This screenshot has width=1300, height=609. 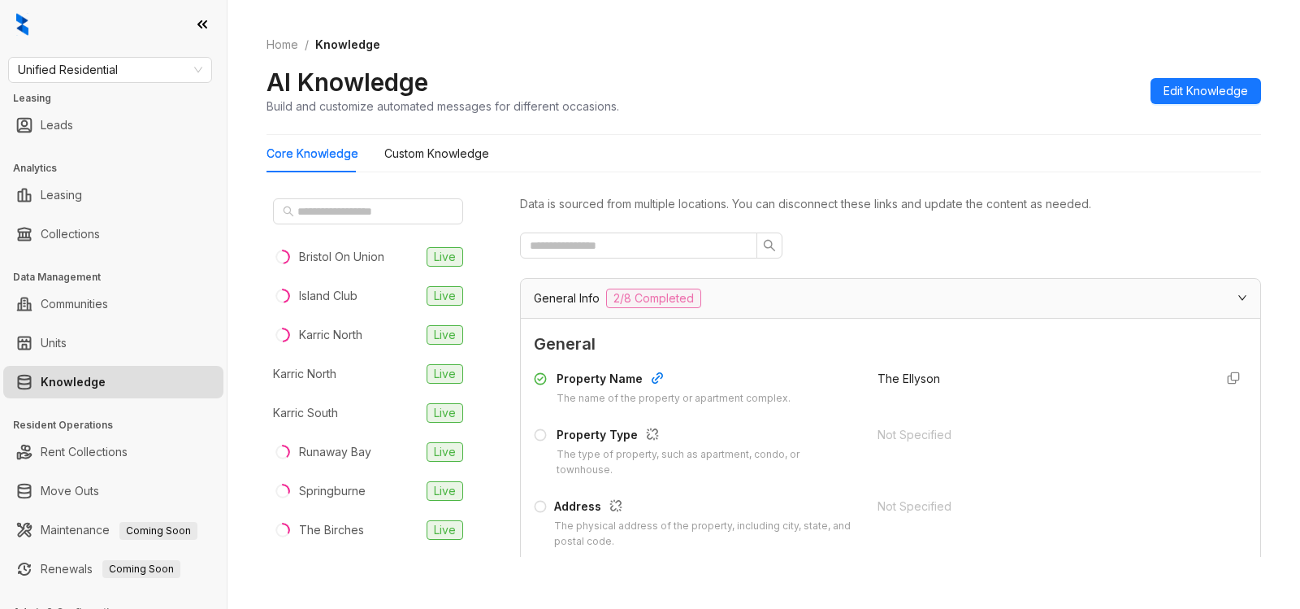 I want to click on img: logo, so click(x=22, y=24).